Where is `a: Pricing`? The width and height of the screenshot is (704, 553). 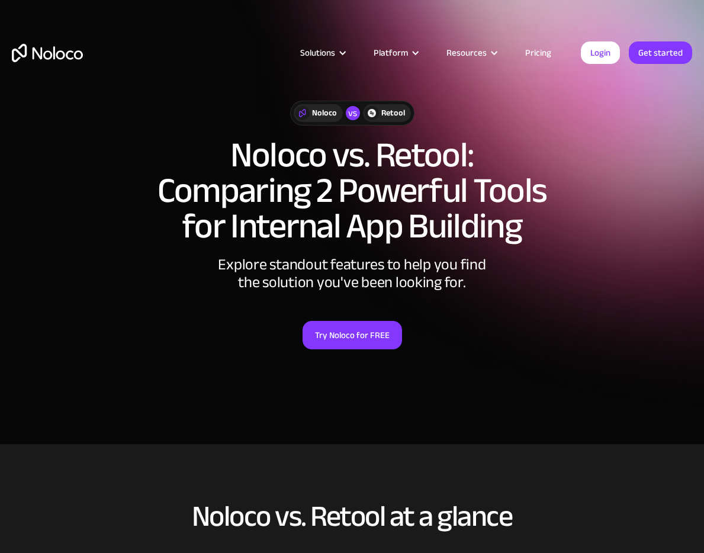
a: Pricing is located at coordinates (539, 53).